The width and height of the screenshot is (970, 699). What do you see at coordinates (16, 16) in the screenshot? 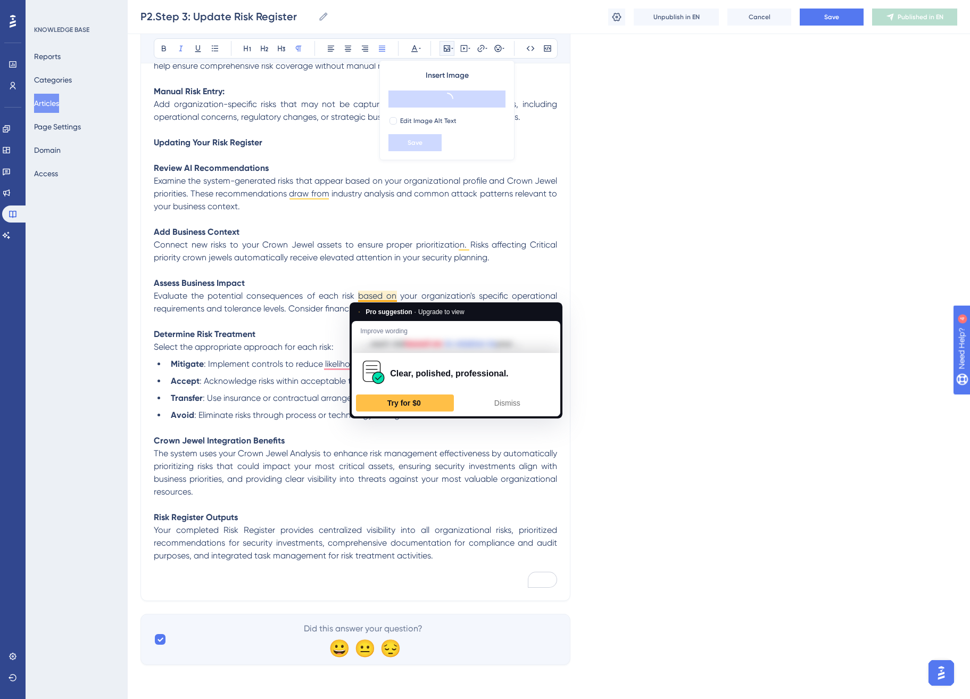
I see `button: Open AI Assistant Launcher` at bounding box center [16, 16].